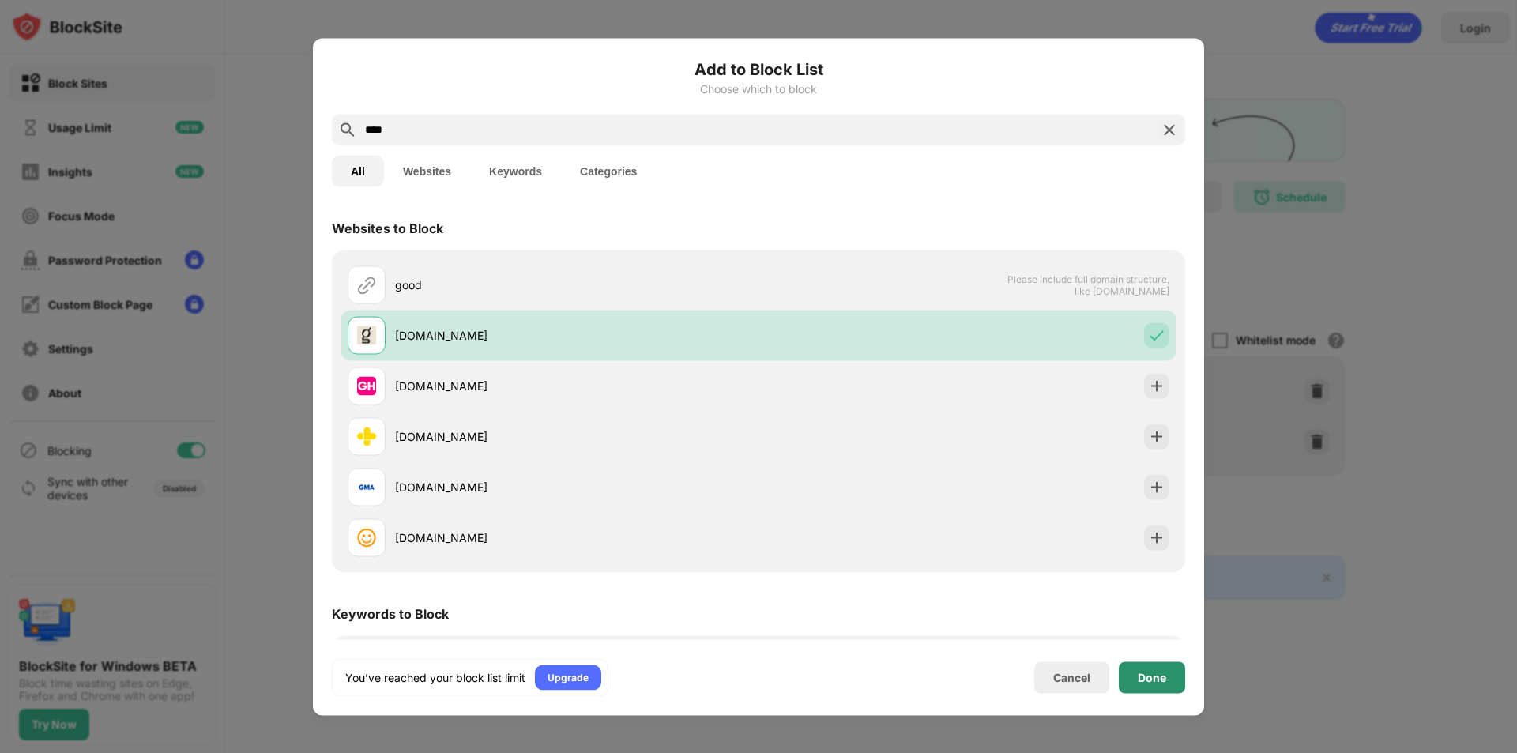 Image resolution: width=1517 pixels, height=753 pixels. Describe the element at coordinates (608, 171) in the screenshot. I see `button: Categories` at that location.